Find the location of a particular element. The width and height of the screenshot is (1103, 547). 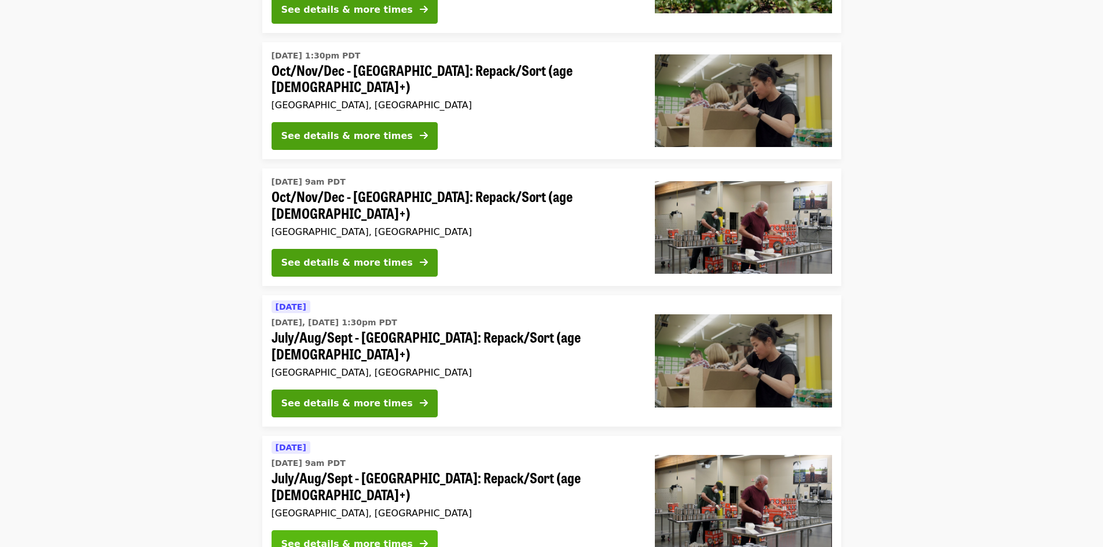

a: See details for "Oct/Nov/Dec - Portland: Repack/Sort (age 16+)" is located at coordinates (552, 227).